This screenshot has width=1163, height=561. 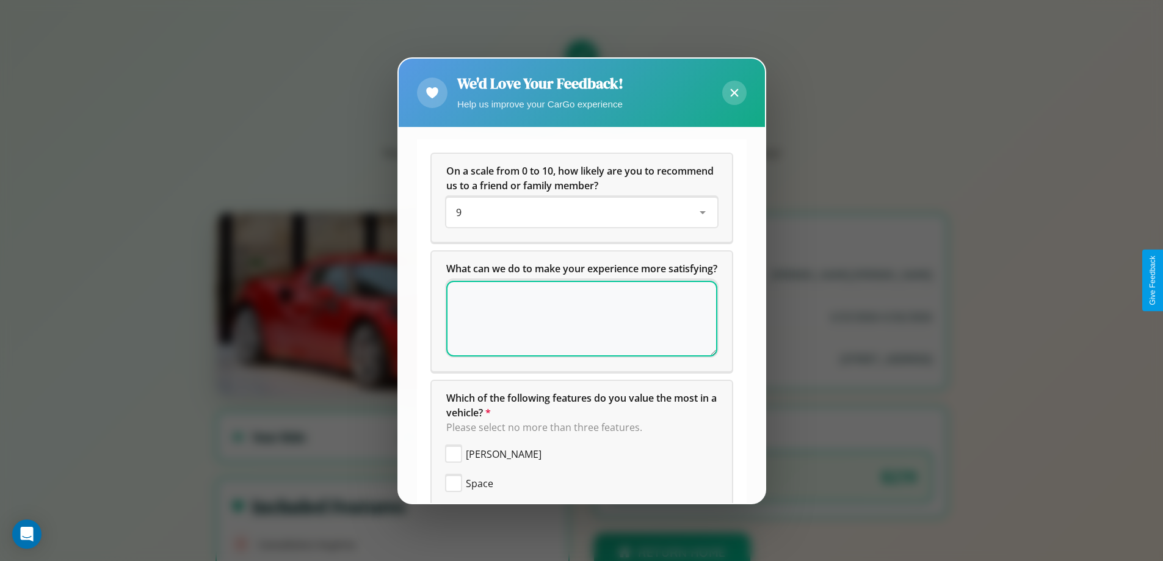 What do you see at coordinates (479, 483) in the screenshot?
I see `span: Space` at bounding box center [479, 483].